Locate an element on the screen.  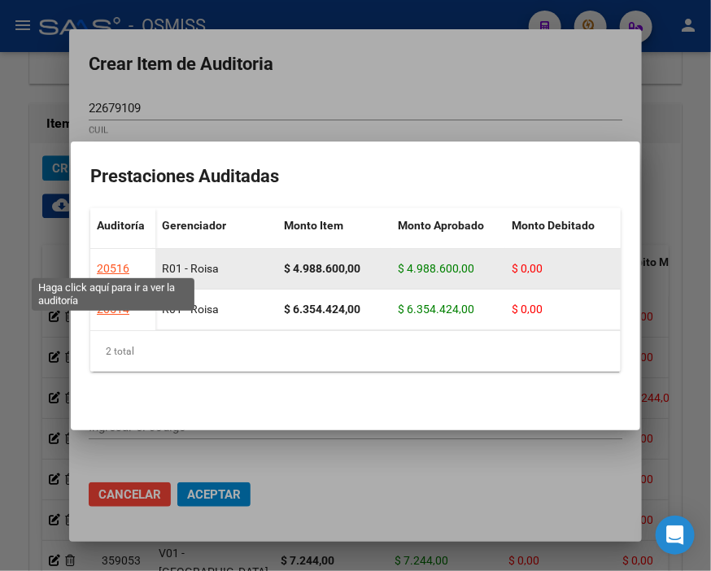
div: 2 total is located at coordinates (355, 351).